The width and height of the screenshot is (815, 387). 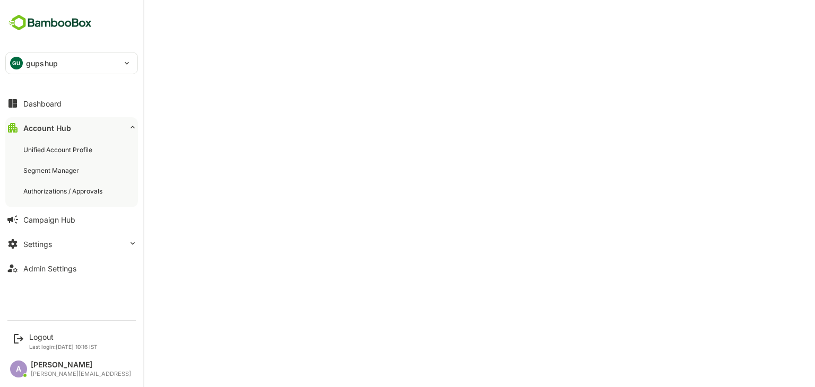 What do you see at coordinates (16, 63) in the screenshot?
I see `div: GU` at bounding box center [16, 63].